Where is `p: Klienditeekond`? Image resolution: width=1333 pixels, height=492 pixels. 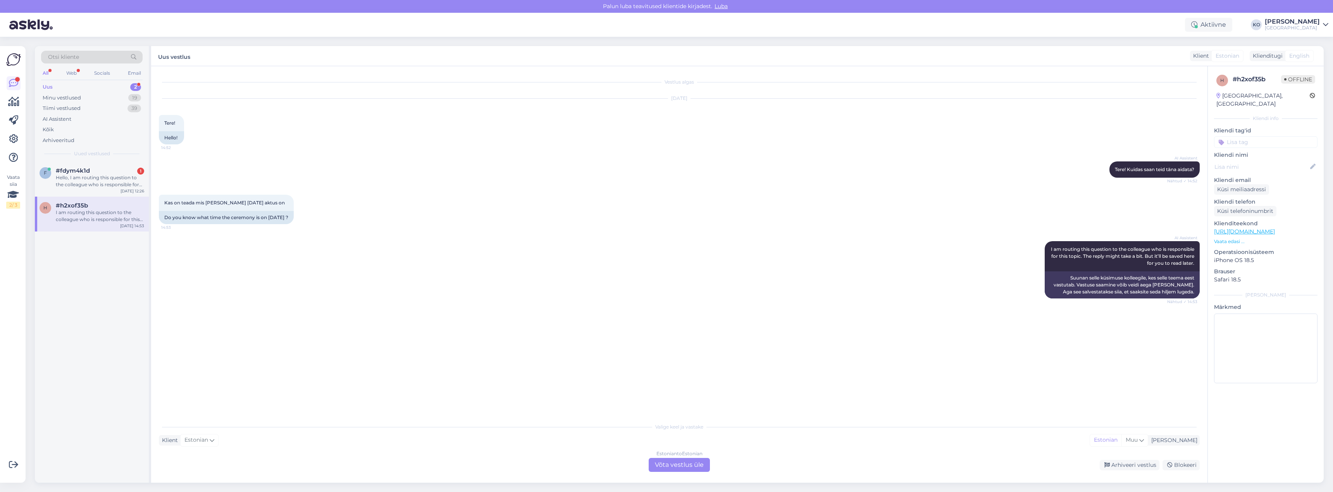 p: Klienditeekond is located at coordinates (1265, 224).